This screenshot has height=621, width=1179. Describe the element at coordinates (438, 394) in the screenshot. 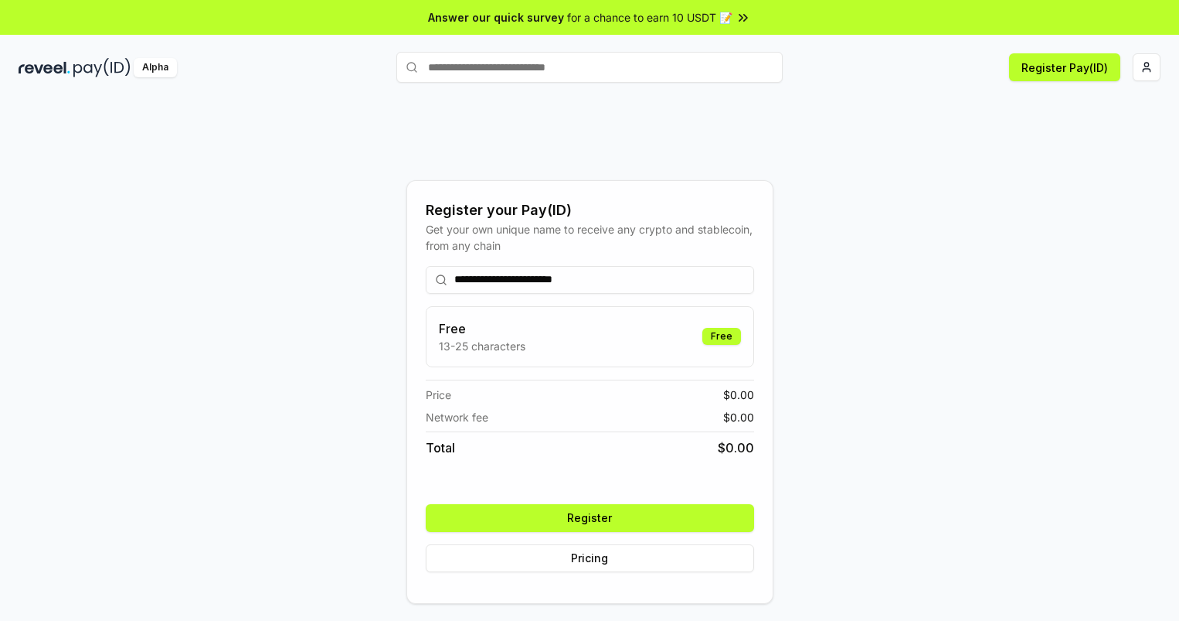

I see `span: Price` at that location.